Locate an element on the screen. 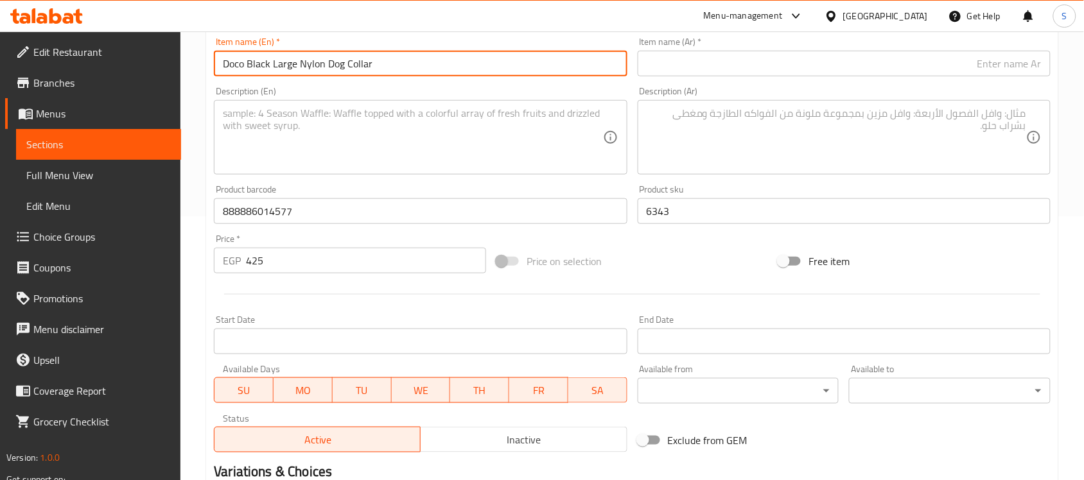  a: Upsell is located at coordinates (93, 360).